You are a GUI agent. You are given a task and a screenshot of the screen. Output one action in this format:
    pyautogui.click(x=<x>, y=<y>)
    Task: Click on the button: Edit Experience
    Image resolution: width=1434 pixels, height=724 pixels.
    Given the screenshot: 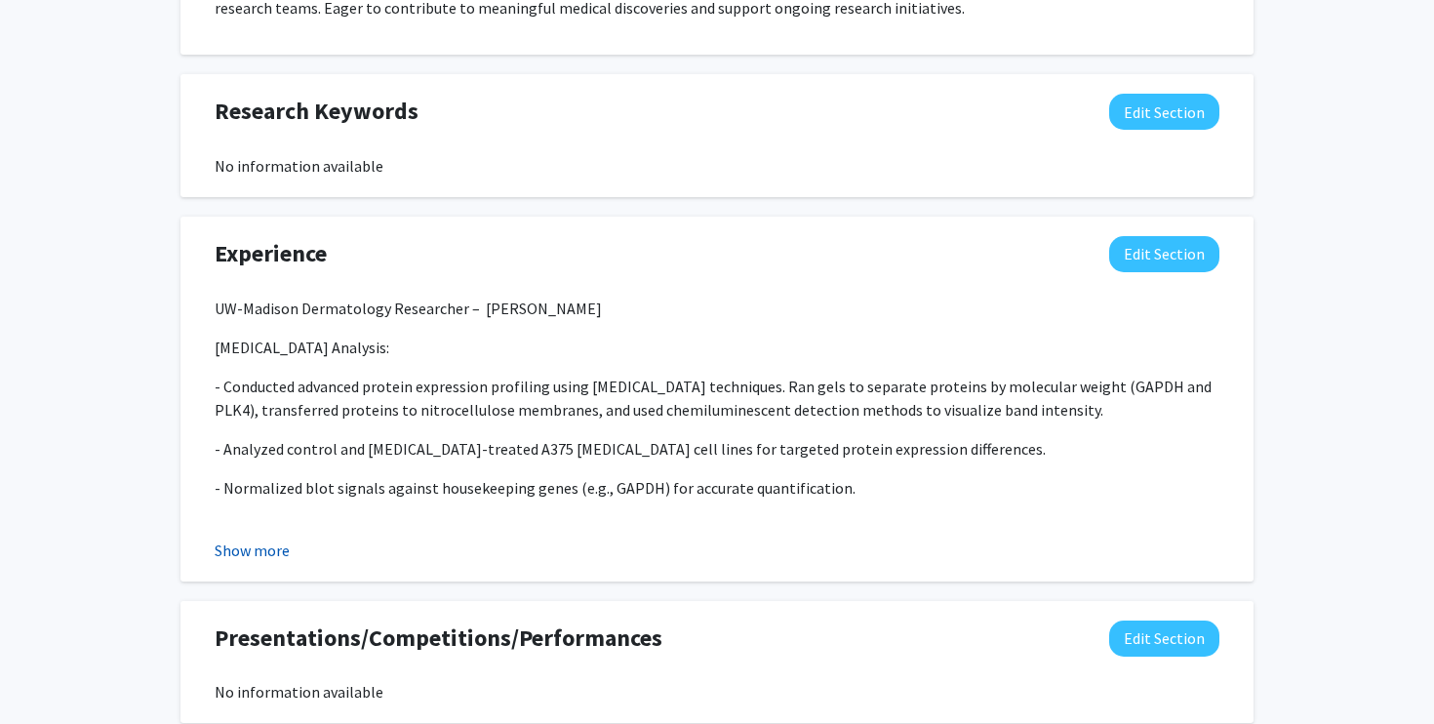 What is the action you would take?
    pyautogui.click(x=1164, y=254)
    